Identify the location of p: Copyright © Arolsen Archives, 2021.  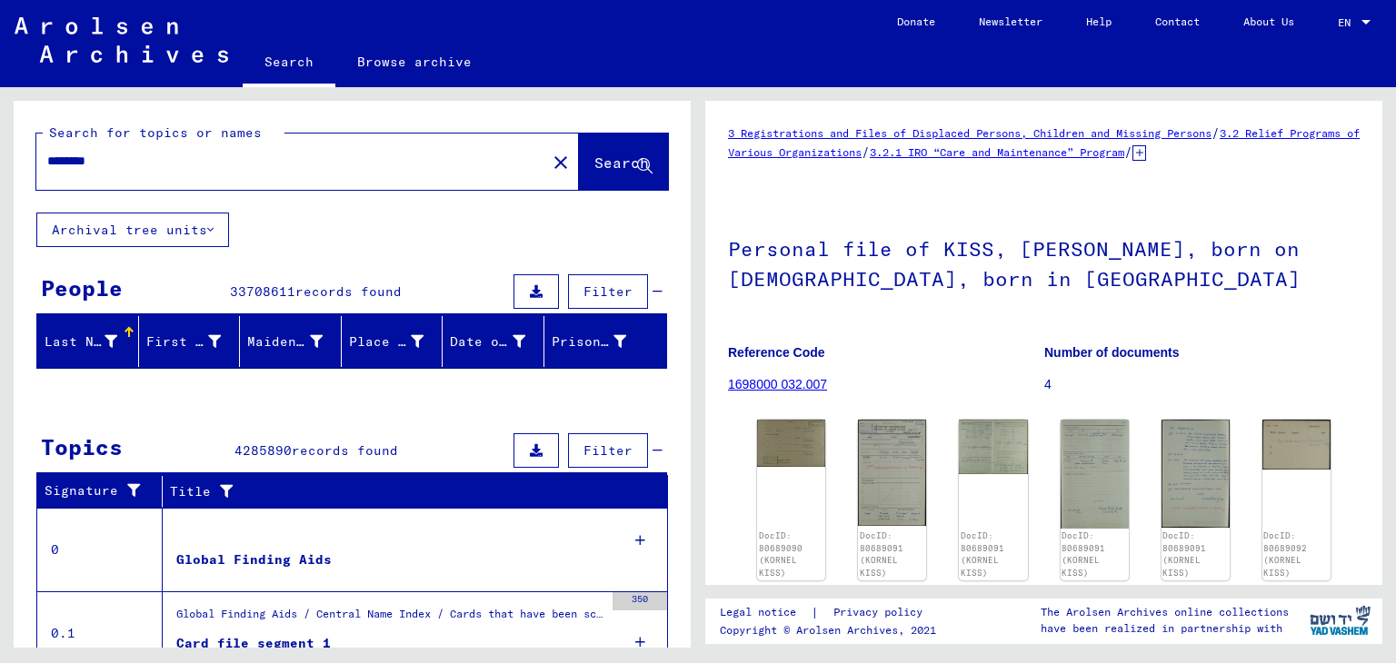
(831, 631).